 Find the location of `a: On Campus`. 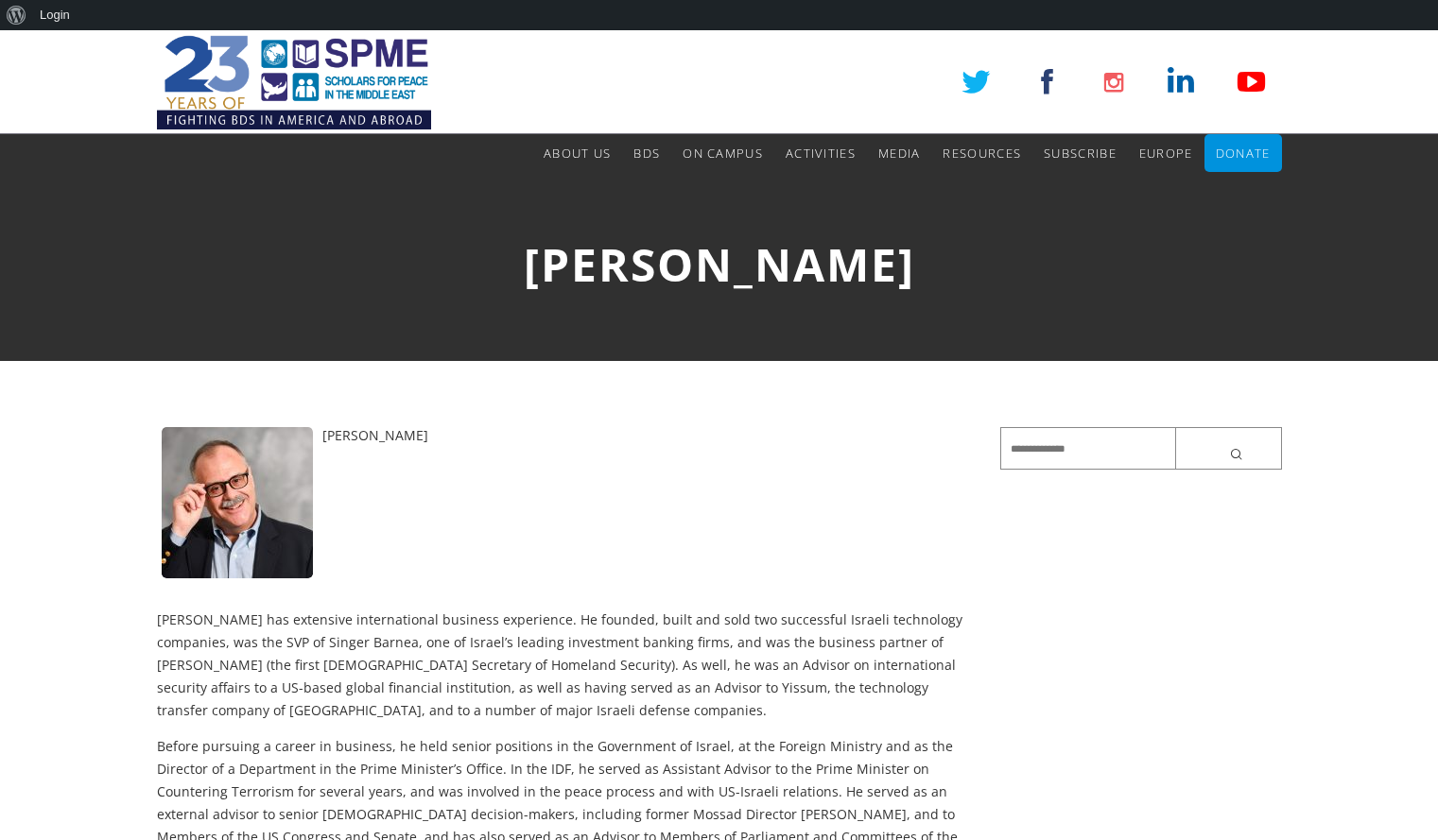

a: On Campus is located at coordinates (722, 153).